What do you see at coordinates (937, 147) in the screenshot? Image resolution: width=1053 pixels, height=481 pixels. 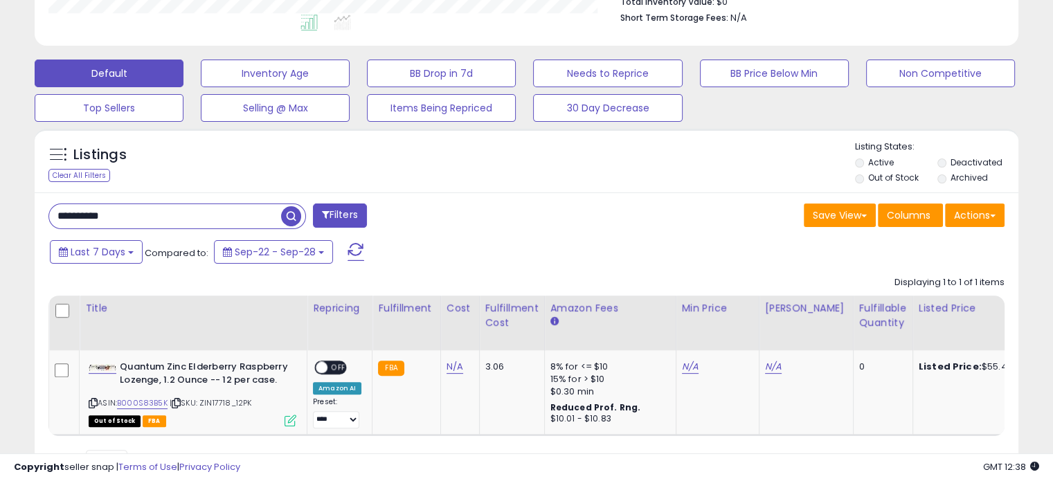 I see `p: Listing States:` at bounding box center [937, 147].